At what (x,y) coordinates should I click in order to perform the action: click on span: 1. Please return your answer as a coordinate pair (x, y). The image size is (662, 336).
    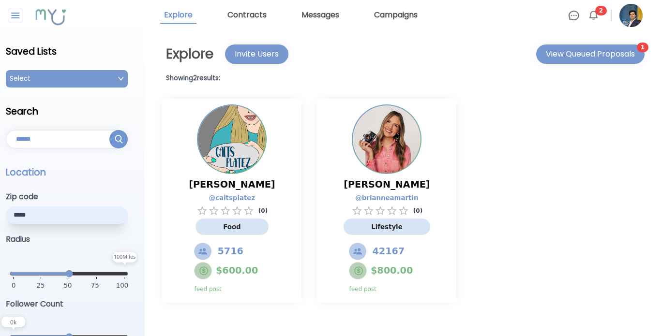
    Looking at the image, I should click on (643, 47).